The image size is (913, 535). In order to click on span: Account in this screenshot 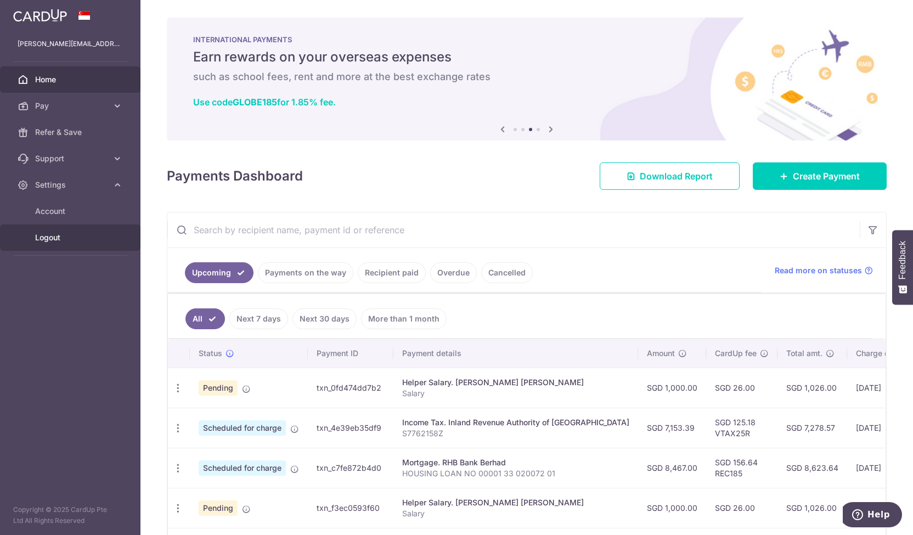, I will do `click(71, 211)`.